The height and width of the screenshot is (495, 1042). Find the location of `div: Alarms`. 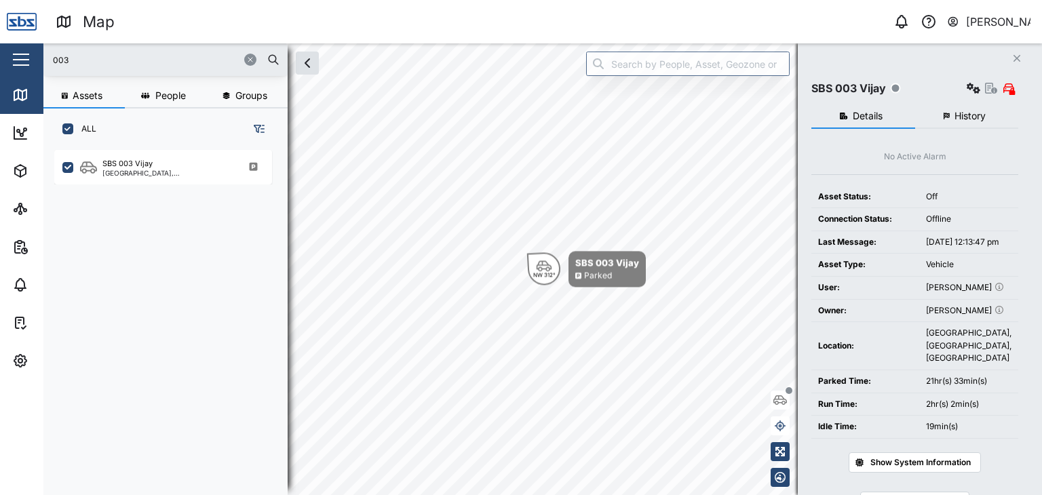

div: Alarms is located at coordinates (56, 285).